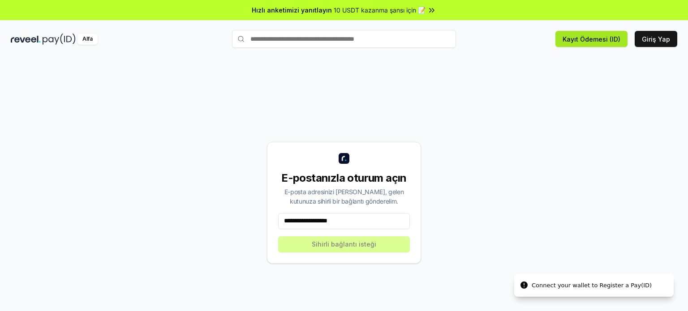  What do you see at coordinates (591, 39) in the screenshot?
I see `button: Kayıt Ödemesi (ID)` at bounding box center [591, 39].